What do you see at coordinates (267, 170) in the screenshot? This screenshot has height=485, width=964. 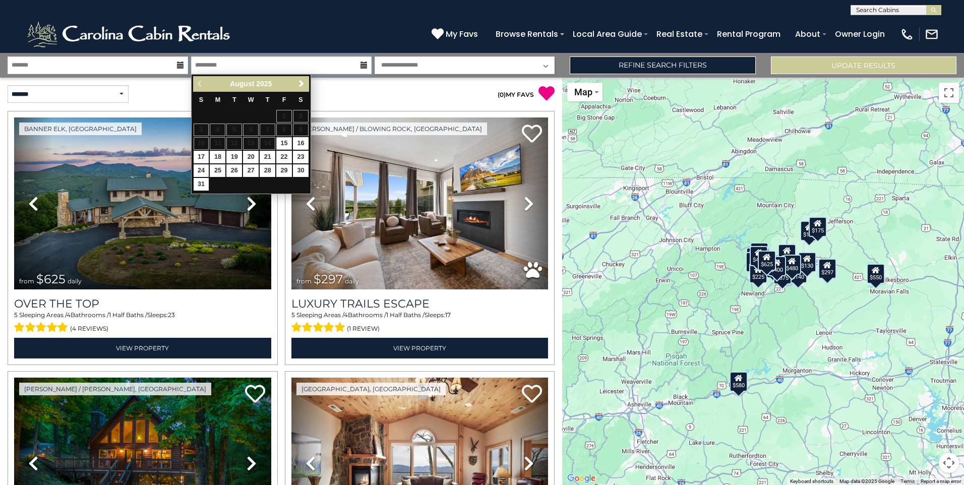 I see `a: 28` at bounding box center [267, 170].